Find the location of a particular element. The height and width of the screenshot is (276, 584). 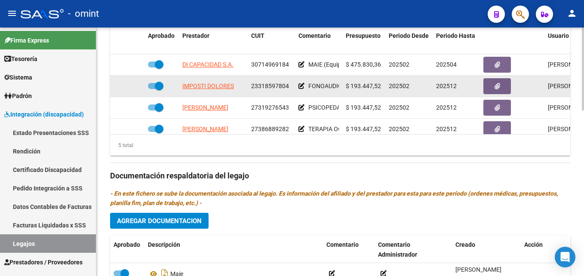

span: Periodo Desde is located at coordinates (408, 36).